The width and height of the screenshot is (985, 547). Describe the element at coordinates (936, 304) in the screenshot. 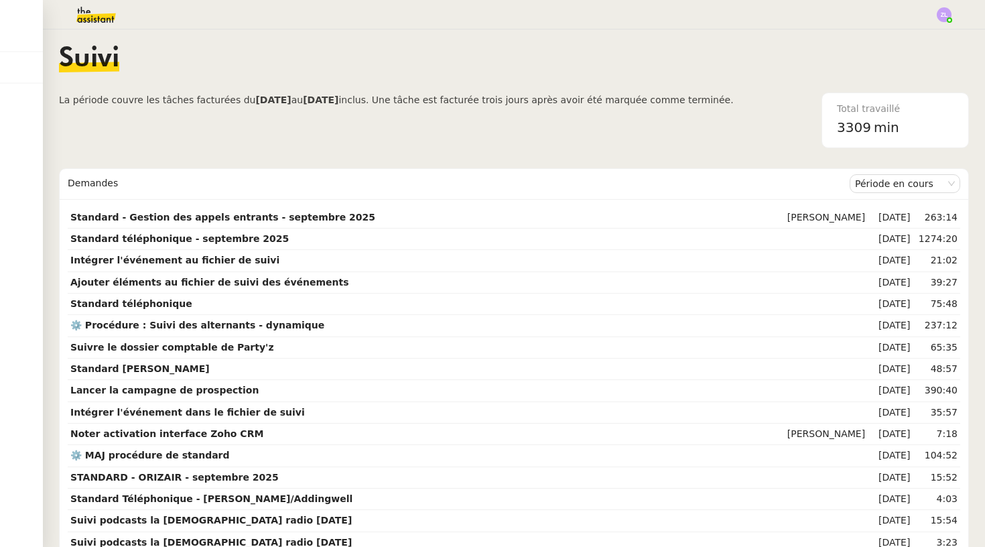

I see `td: 75:48` at that location.